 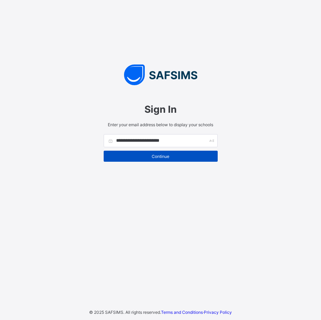 I want to click on img: SAFSIMS Logo, so click(x=161, y=75).